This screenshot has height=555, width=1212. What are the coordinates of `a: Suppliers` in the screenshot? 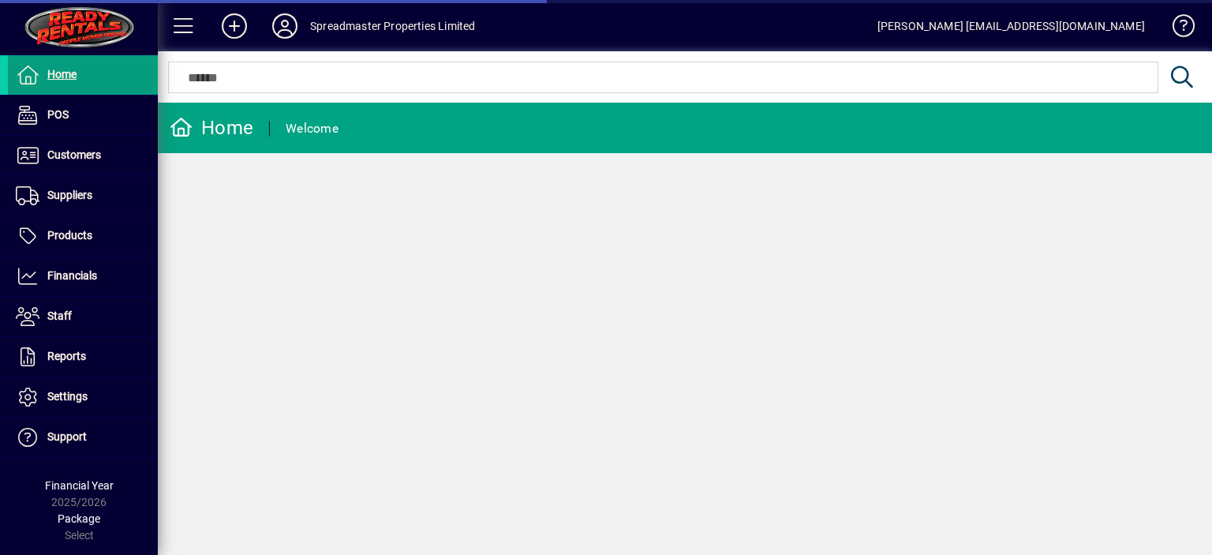 It's located at (83, 196).